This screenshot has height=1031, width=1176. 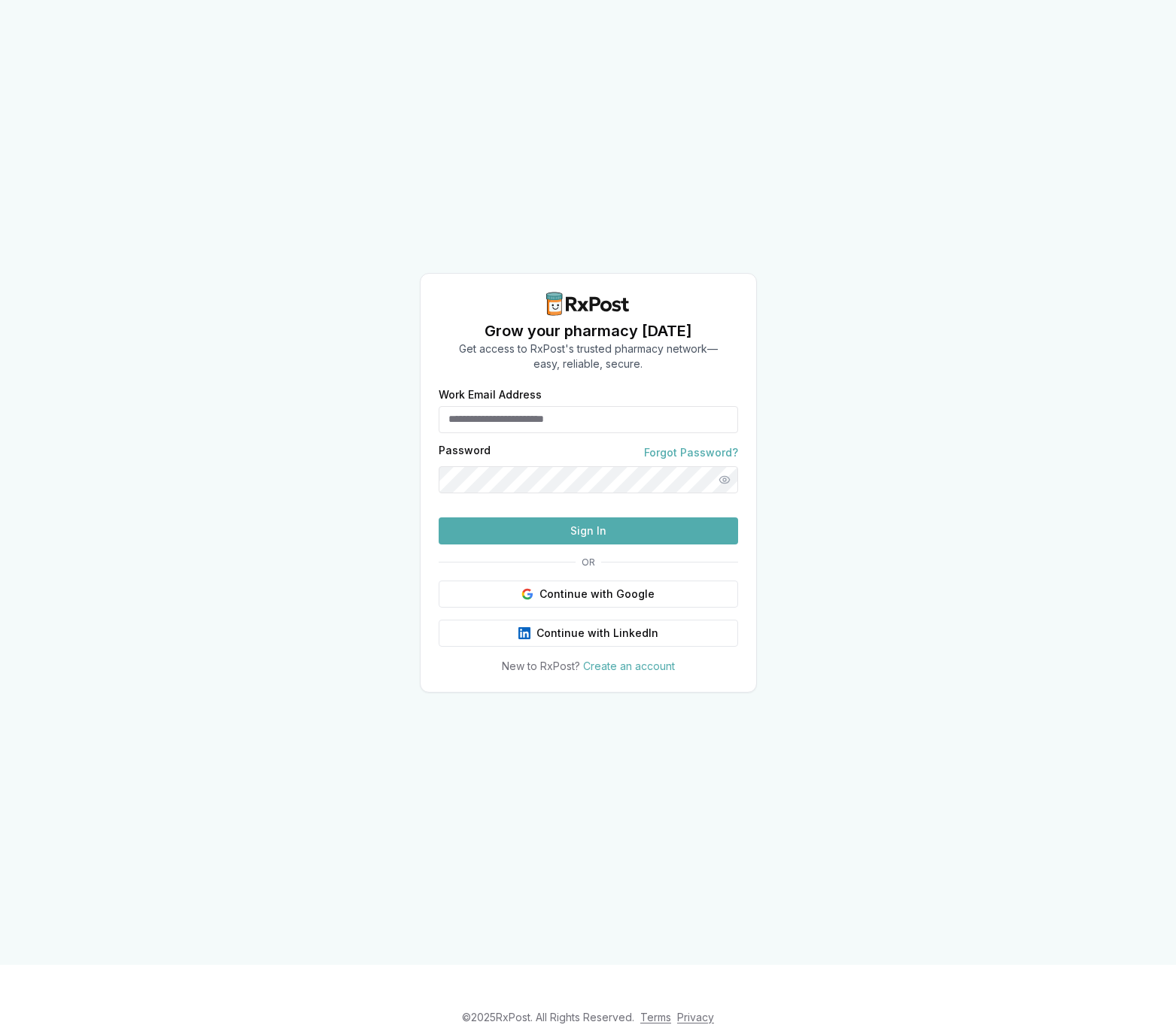 What do you see at coordinates (588, 633) in the screenshot?
I see `button: Continue with LinkedIn` at bounding box center [588, 633].